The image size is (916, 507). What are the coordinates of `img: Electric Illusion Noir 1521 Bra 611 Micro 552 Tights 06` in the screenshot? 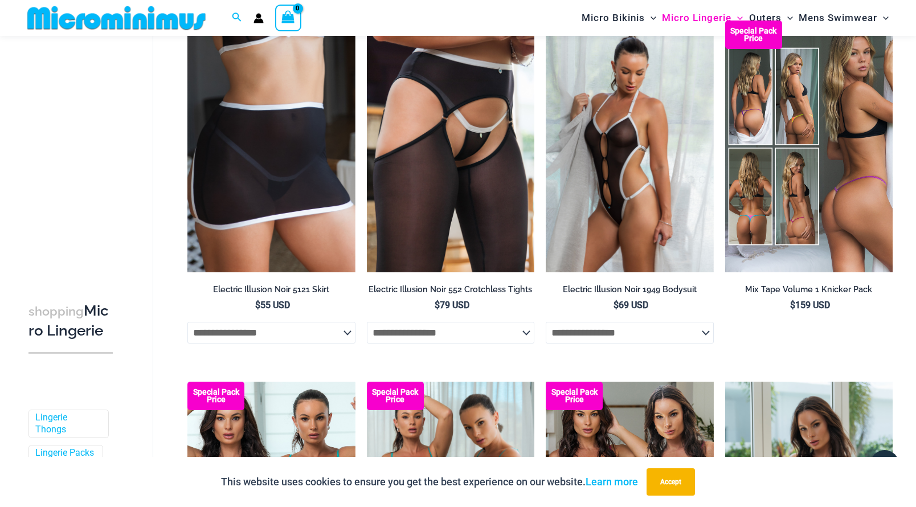 It's located at (450, 146).